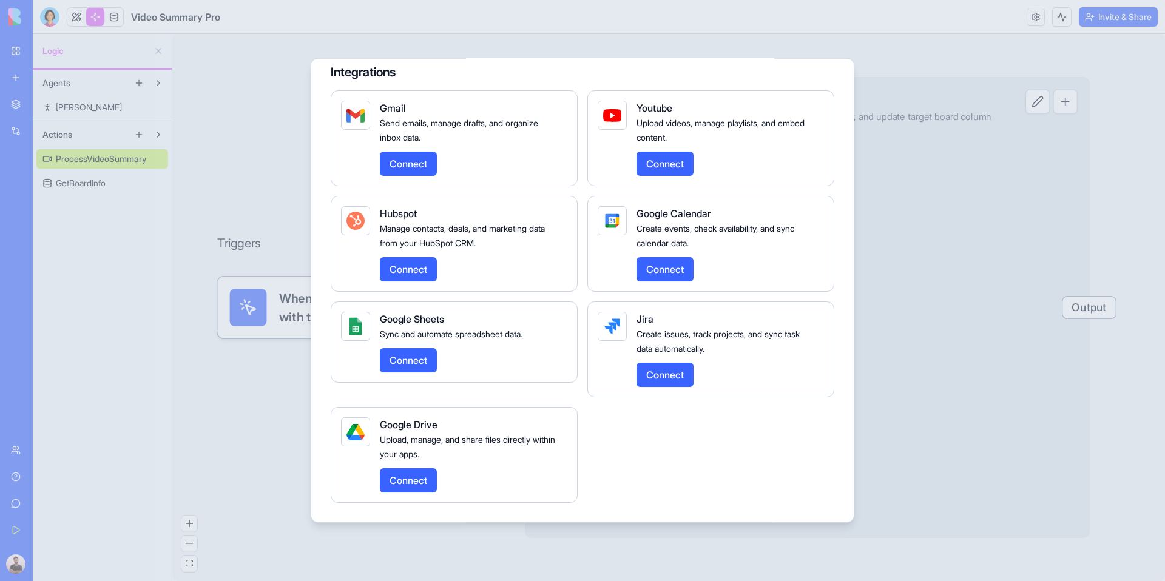 The height and width of the screenshot is (581, 1165). I want to click on span: Upload videos, manage playlists, and embed content., so click(720, 130).